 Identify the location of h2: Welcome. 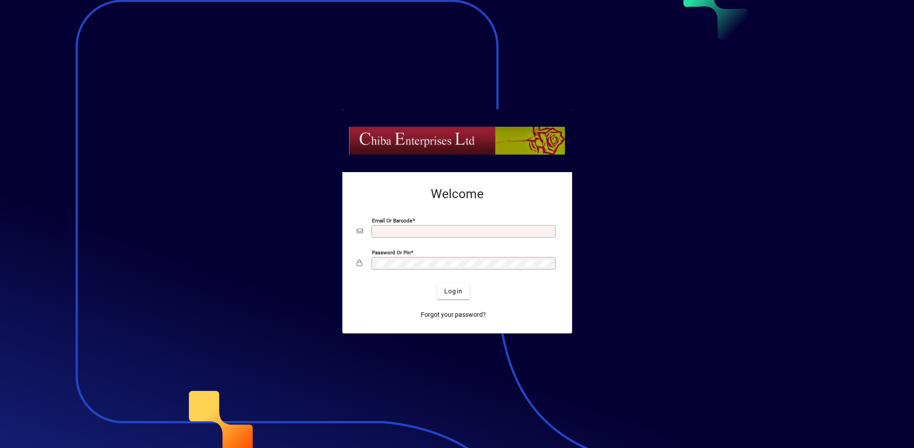
(457, 194).